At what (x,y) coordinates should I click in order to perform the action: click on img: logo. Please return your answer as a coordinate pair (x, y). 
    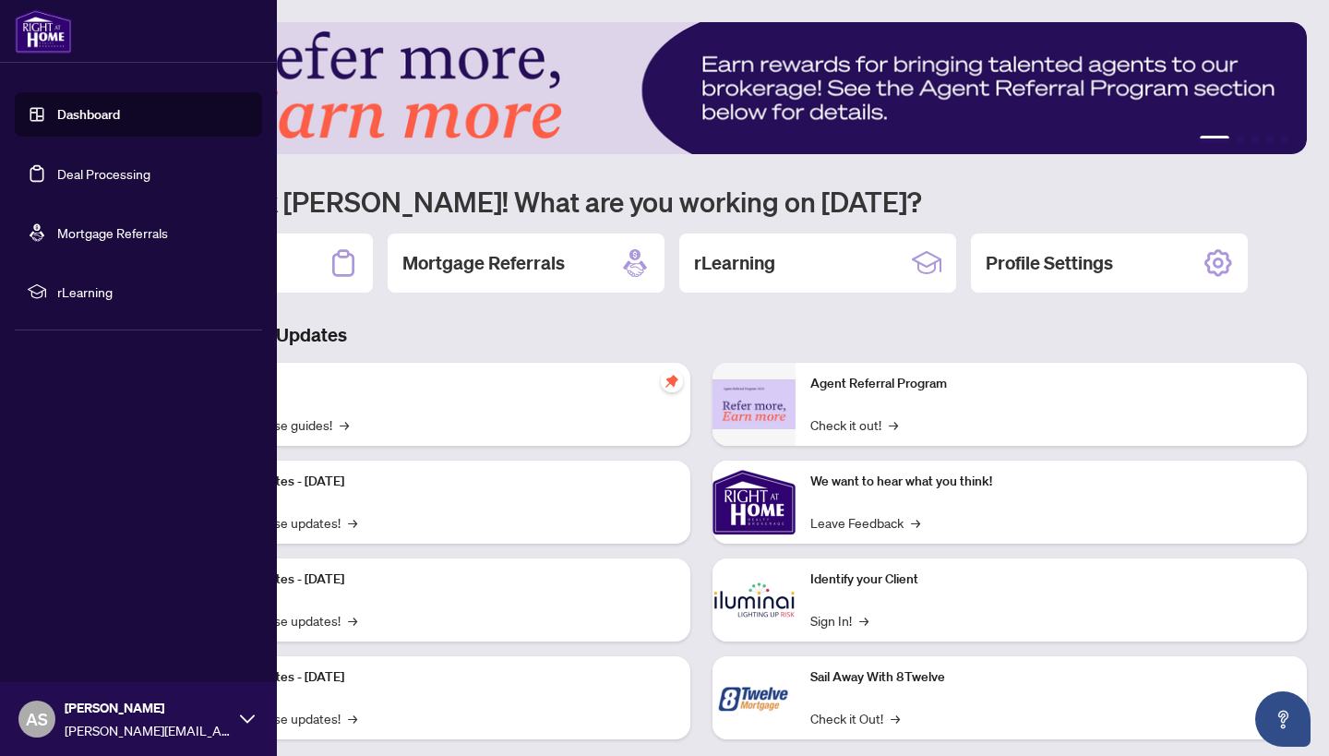
    Looking at the image, I should click on (43, 31).